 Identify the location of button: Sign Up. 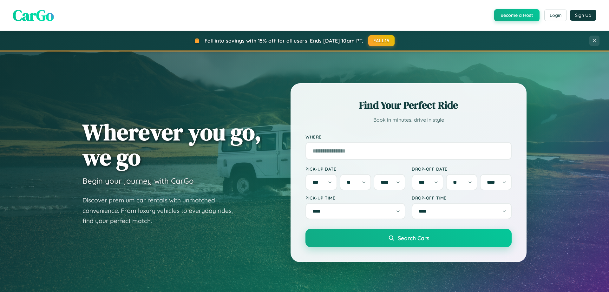
(583, 15).